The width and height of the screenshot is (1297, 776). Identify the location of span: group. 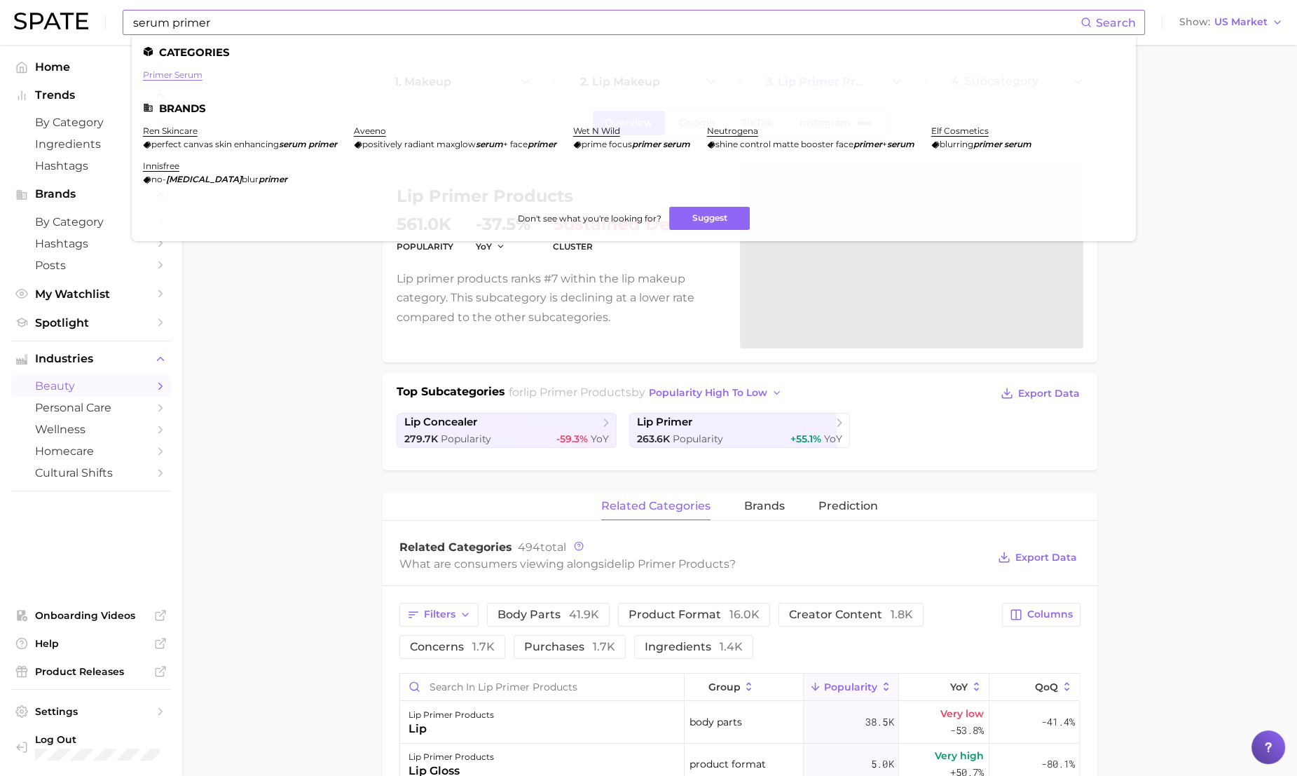
(724, 687).